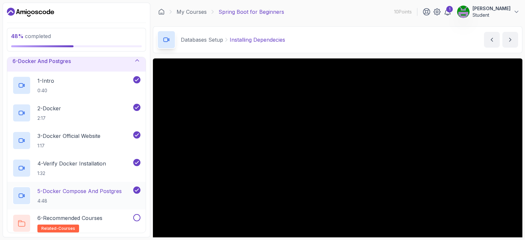 Image resolution: width=525 pixels, height=240 pixels. Describe the element at coordinates (463, 12) in the screenshot. I see `img: user profile image` at that location.